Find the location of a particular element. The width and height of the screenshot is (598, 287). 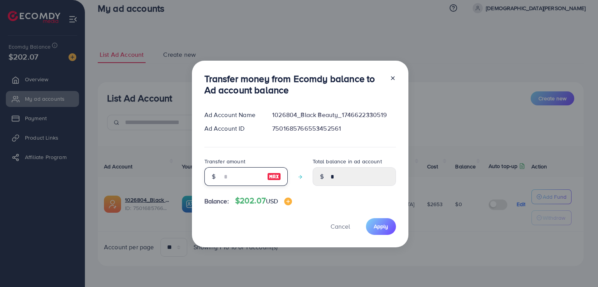

span: Cancel is located at coordinates (340, 227).